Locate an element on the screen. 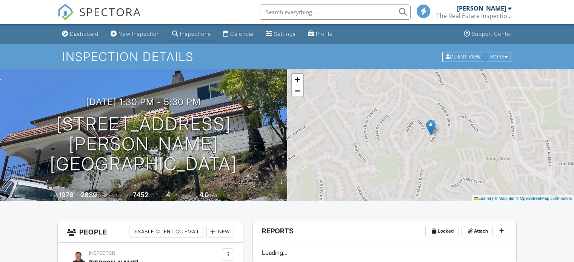 The height and width of the screenshot is (262, 574). a: Dashboard is located at coordinates (80, 34).